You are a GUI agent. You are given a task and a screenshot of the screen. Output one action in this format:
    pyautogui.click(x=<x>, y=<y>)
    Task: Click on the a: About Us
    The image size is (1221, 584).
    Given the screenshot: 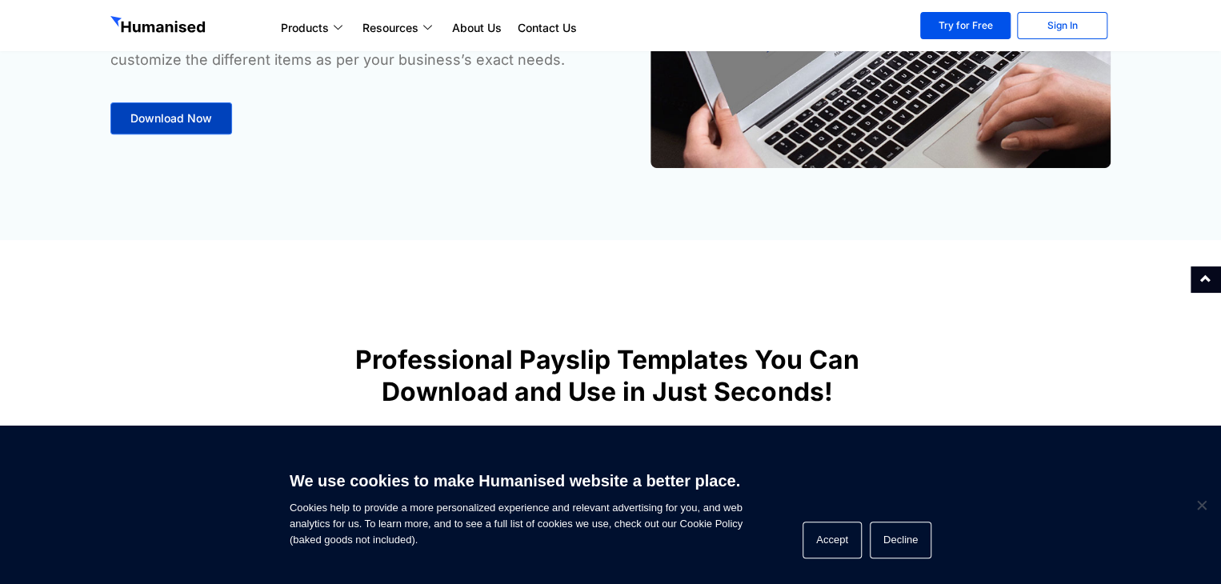 What is the action you would take?
    pyautogui.click(x=477, y=28)
    